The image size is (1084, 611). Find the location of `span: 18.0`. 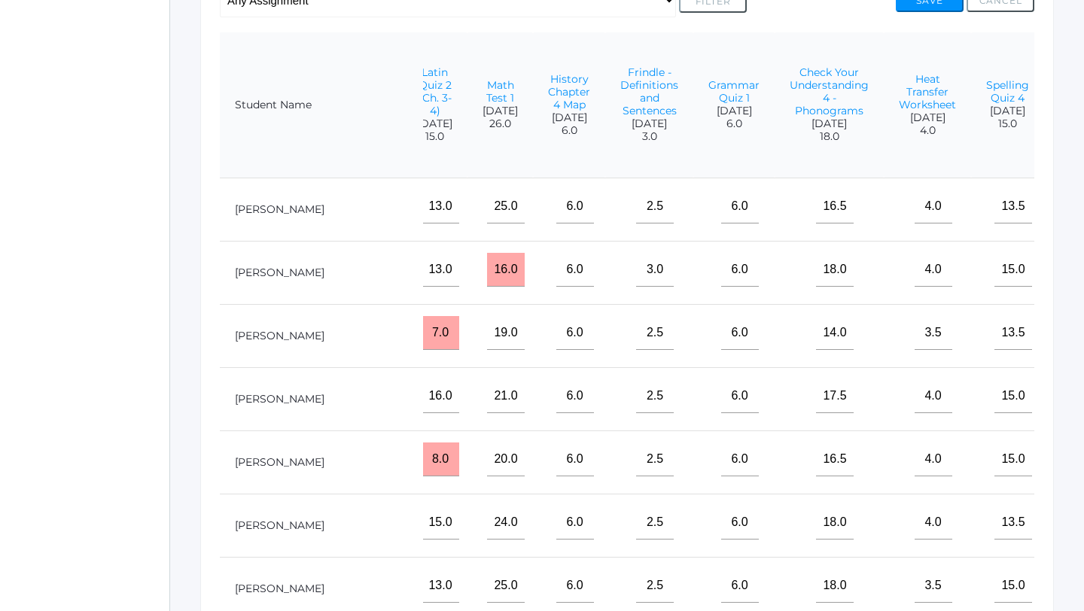

span: 18.0 is located at coordinates (829, 136).